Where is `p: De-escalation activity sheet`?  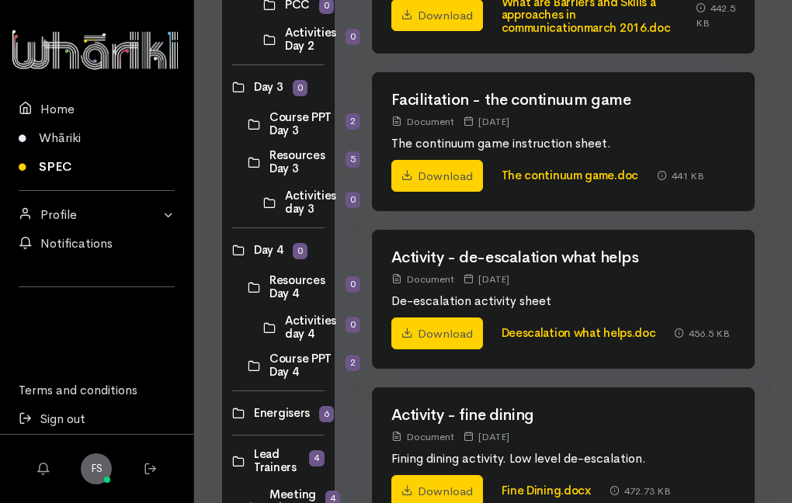
p: De-escalation activity sheet is located at coordinates (564, 301).